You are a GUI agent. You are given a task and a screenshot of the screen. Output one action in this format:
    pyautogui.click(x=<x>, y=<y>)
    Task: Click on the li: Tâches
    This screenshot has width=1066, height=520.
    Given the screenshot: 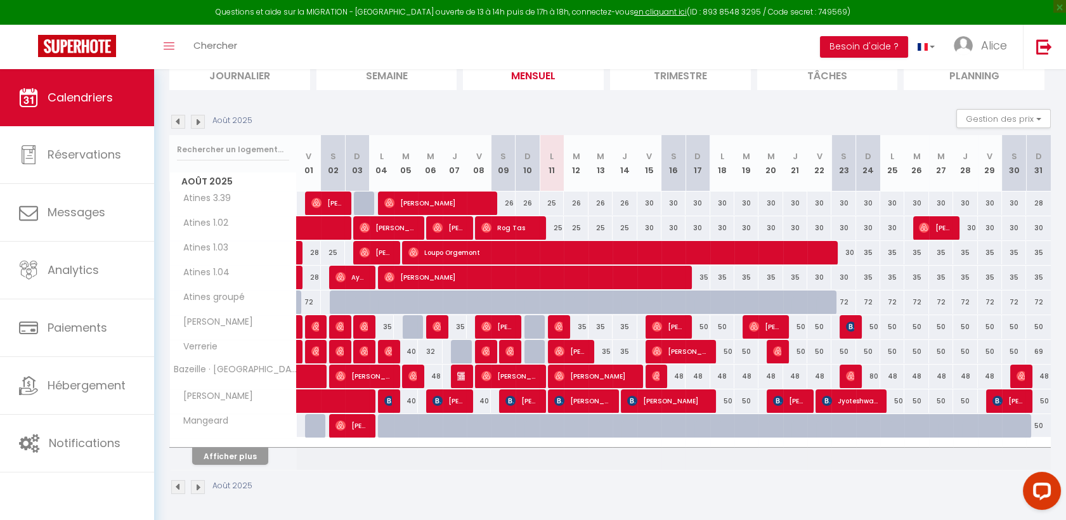 What is the action you would take?
    pyautogui.click(x=828, y=74)
    